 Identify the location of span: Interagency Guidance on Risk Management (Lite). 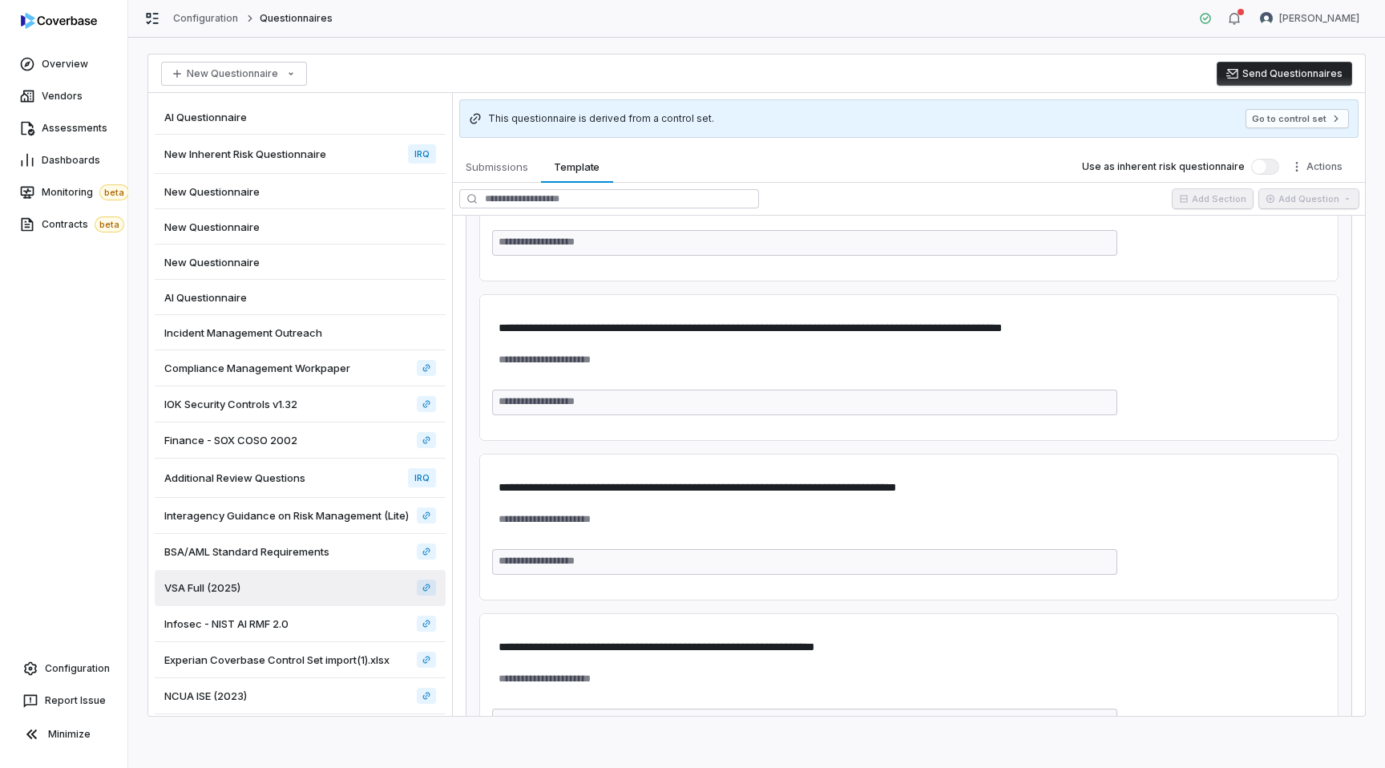
(286, 515).